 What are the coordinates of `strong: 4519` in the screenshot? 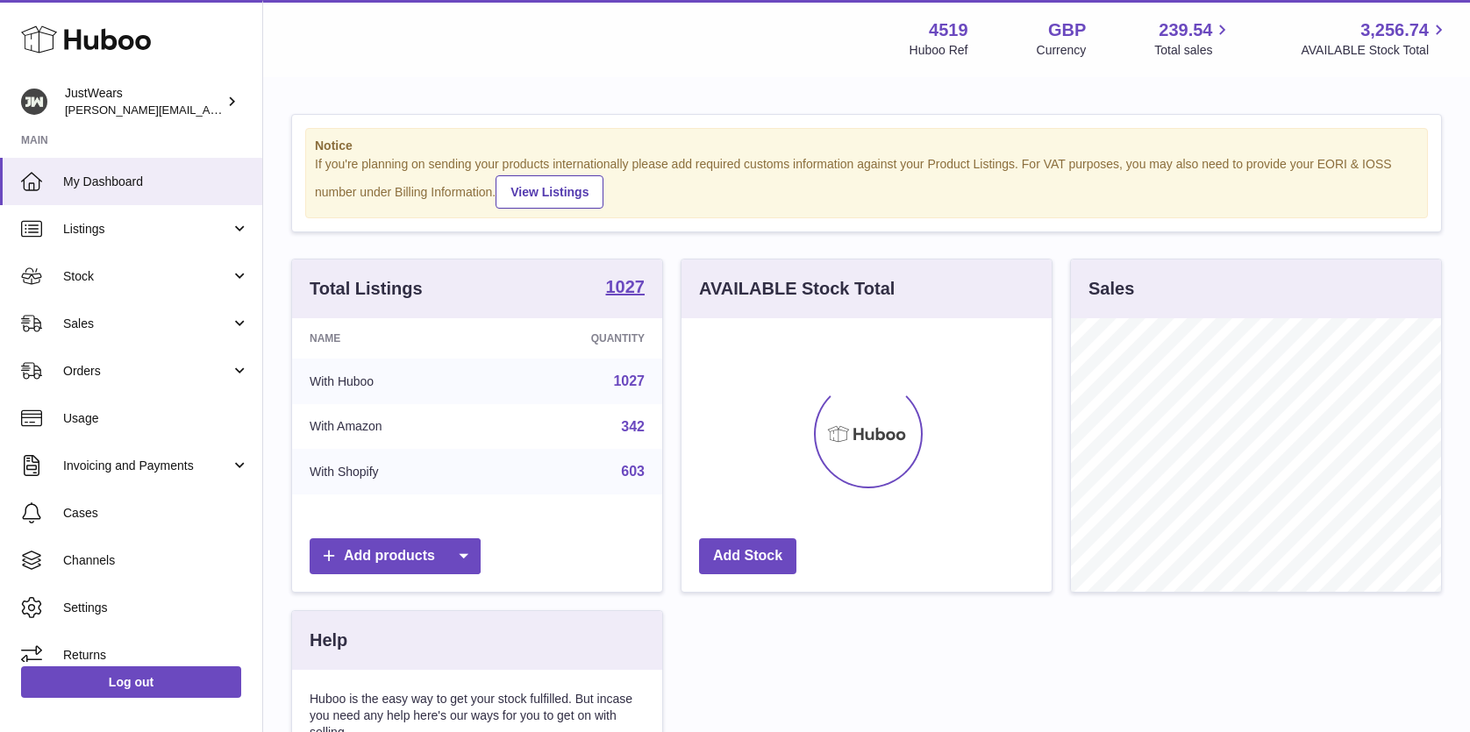 It's located at (948, 30).